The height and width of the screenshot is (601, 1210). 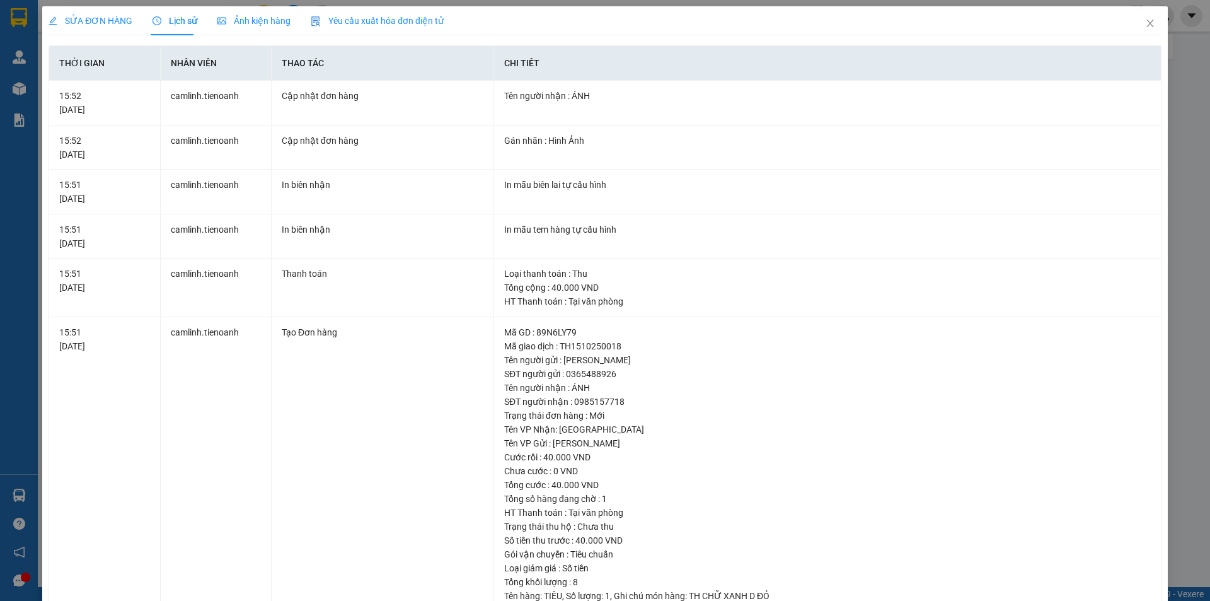 I want to click on span: Lịch sử, so click(x=175, y=21).